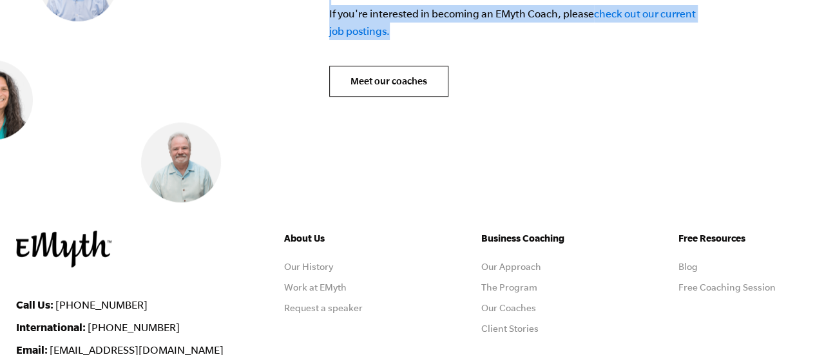 This screenshot has height=355, width=815. I want to click on a: Meet our coaches, so click(389, 81).